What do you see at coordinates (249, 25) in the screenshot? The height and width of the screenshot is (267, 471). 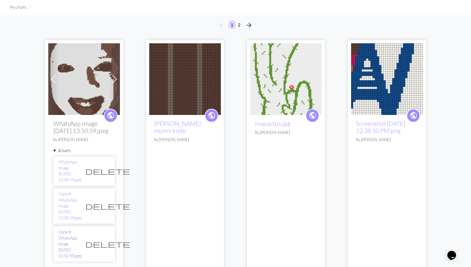 I see `span: arrow_forward` at bounding box center [249, 25].